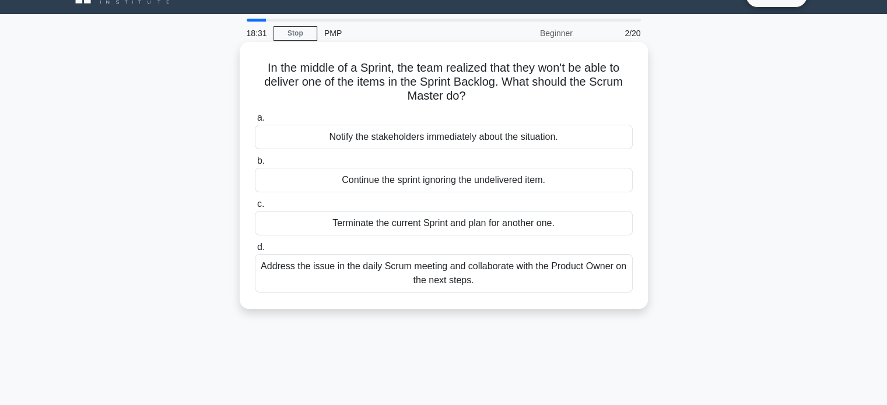 The image size is (887, 405). I want to click on div: 2/20, so click(614, 33).